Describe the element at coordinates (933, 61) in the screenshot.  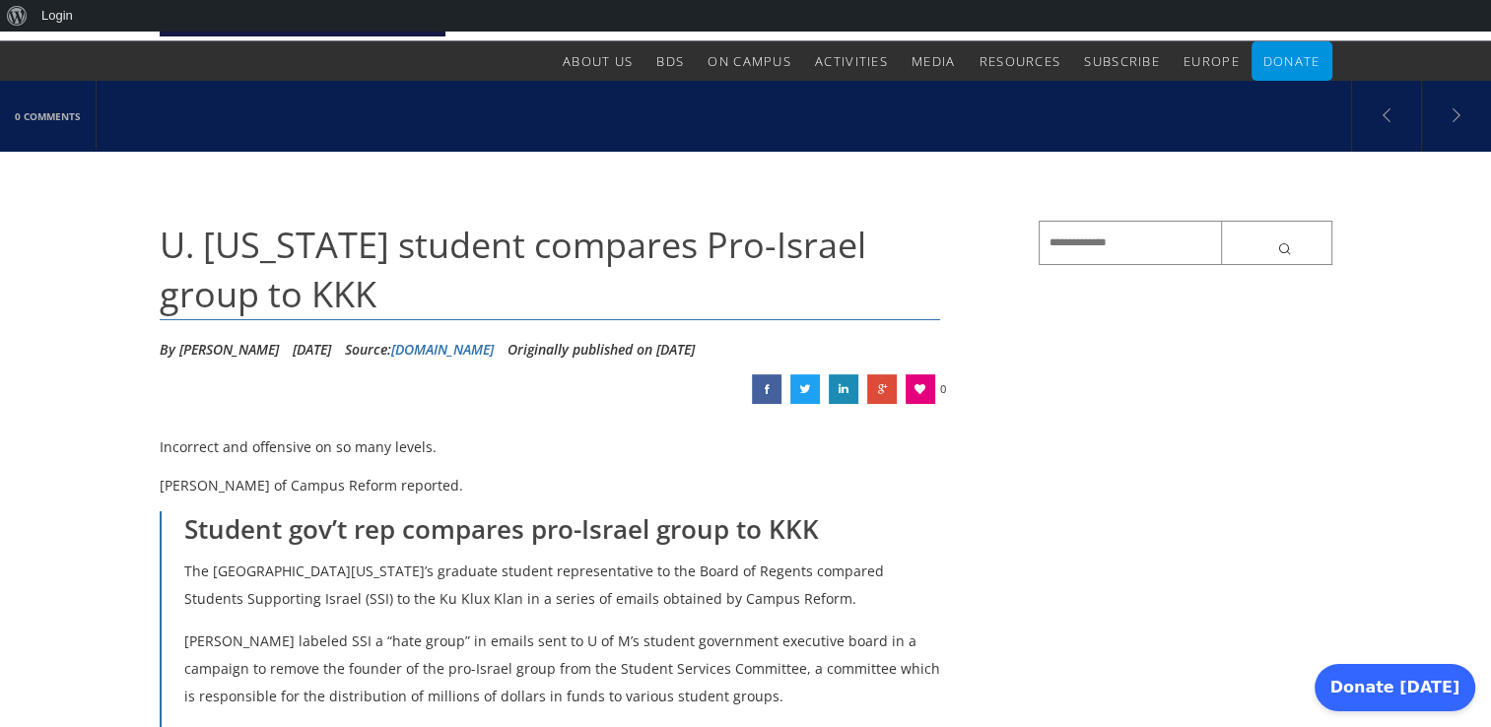
I see `a: Media` at that location.